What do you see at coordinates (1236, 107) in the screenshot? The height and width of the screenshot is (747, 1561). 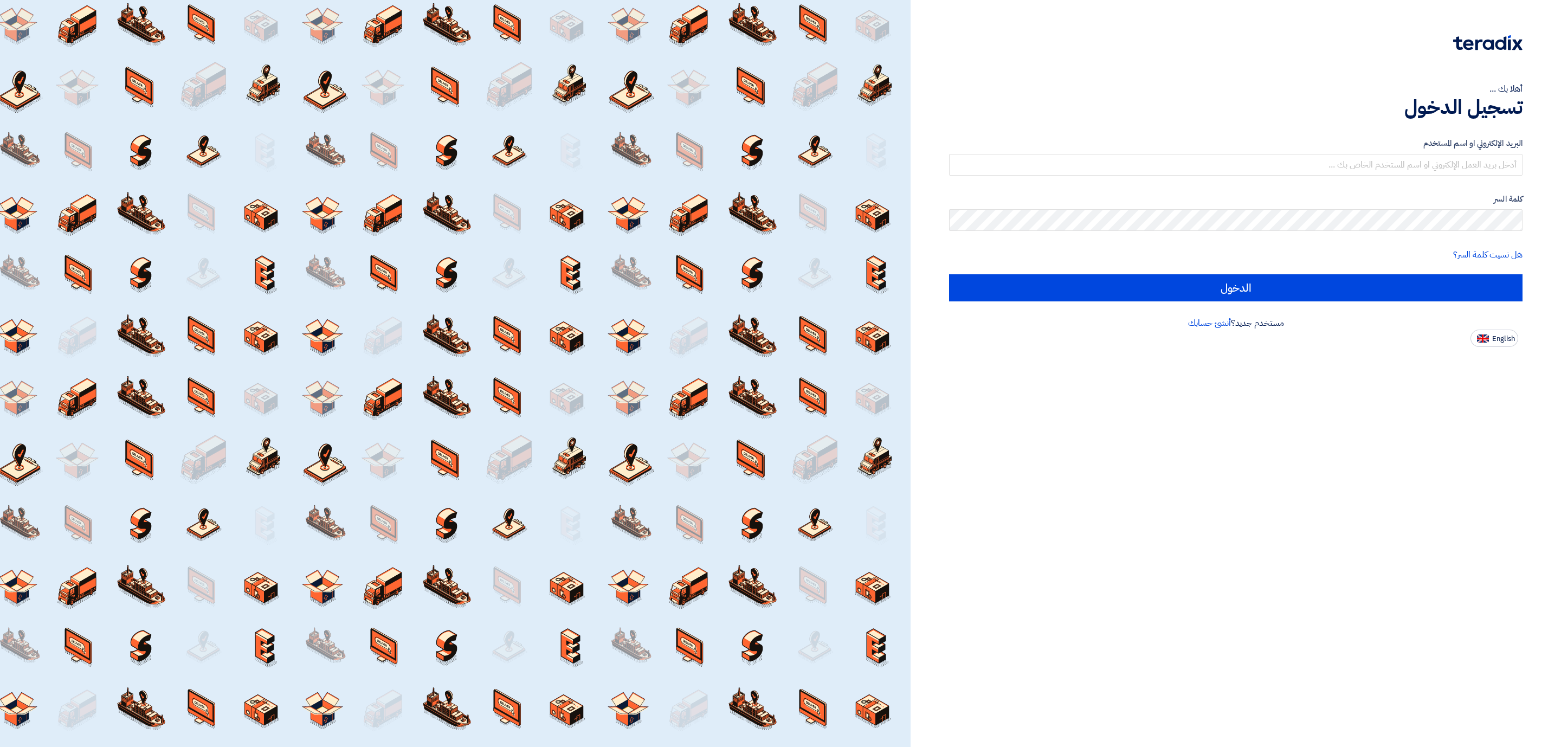 I see `h1: تسجيل الدخول` at bounding box center [1236, 107].